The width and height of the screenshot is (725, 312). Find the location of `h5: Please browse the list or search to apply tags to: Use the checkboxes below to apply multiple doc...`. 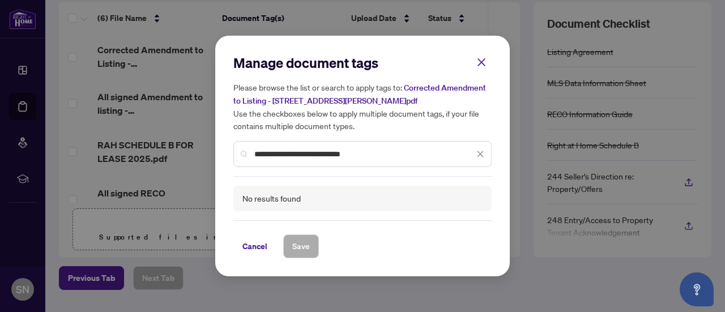

h5: Please browse the list or search to apply tags to: Use the checkboxes below to apply multiple doc... is located at coordinates (362, 106).